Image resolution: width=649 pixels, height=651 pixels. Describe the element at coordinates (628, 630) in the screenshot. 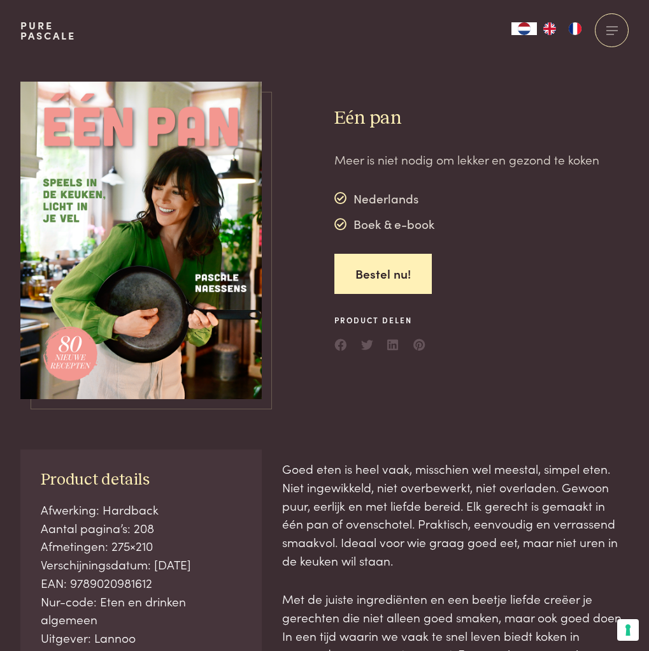

I see `button: Uw voorkeuren voor toestemming voor trackingtechnologieën` at that location.